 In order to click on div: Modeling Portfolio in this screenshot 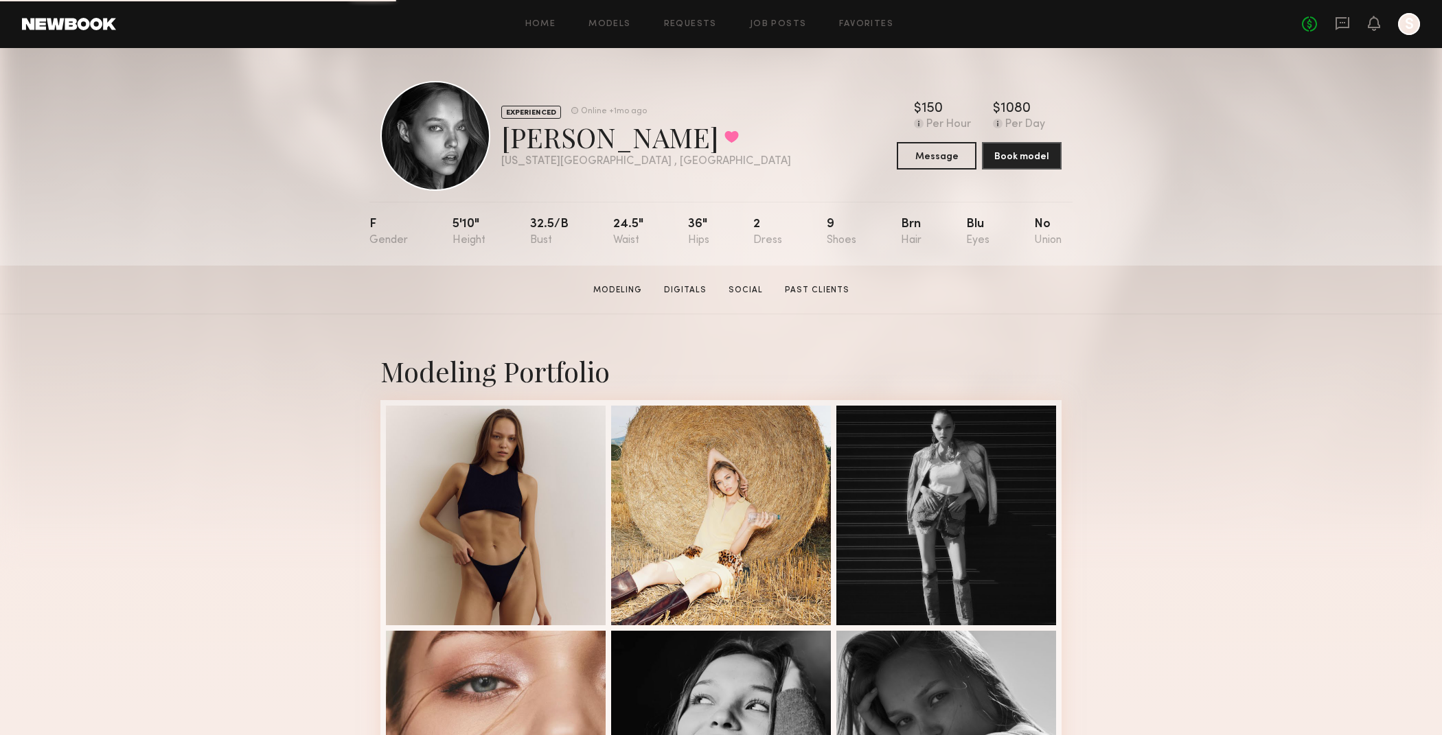, I will do `click(721, 371)`.